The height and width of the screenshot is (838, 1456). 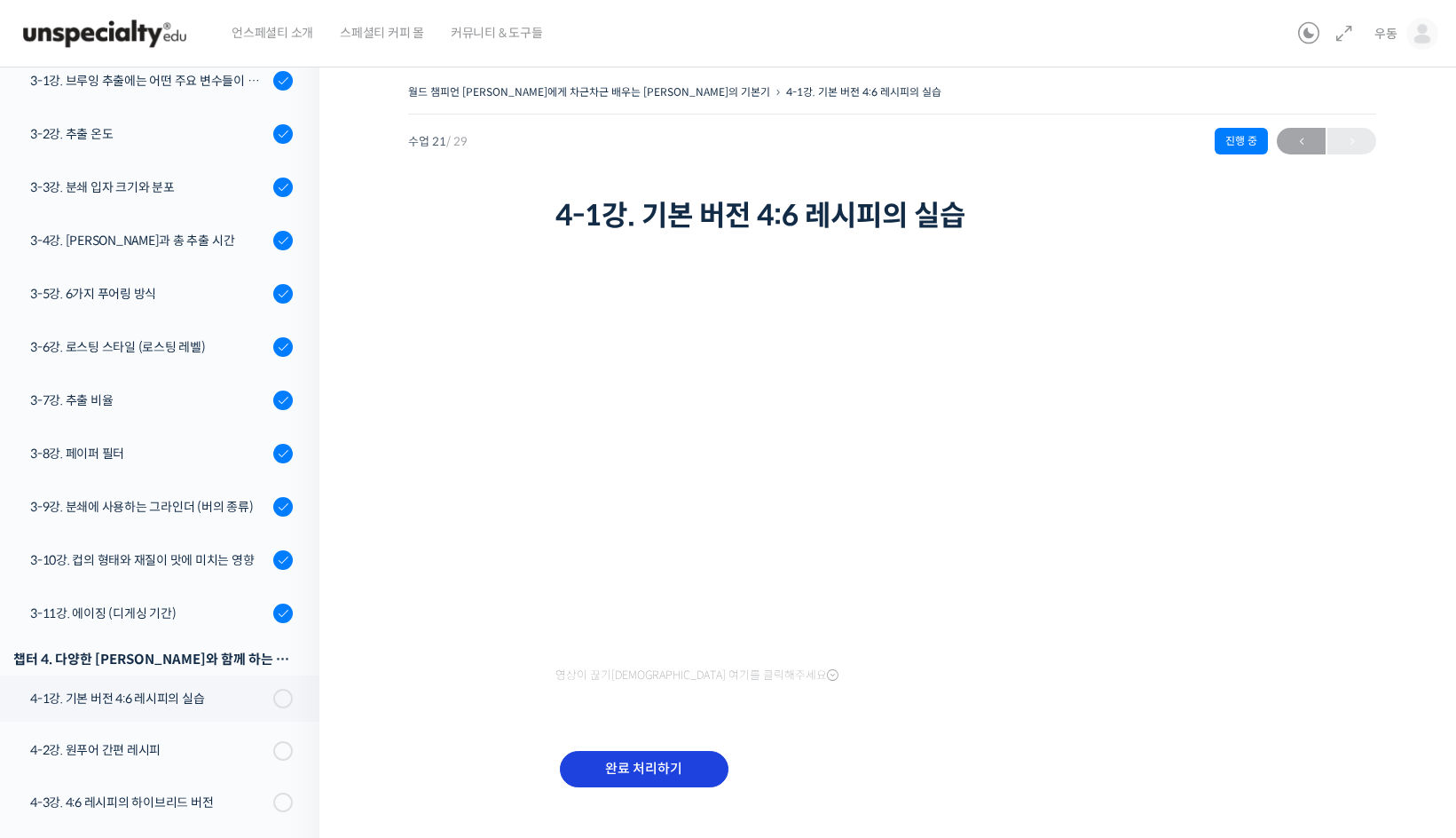 I want to click on span: 홈, so click(x=62, y=597).